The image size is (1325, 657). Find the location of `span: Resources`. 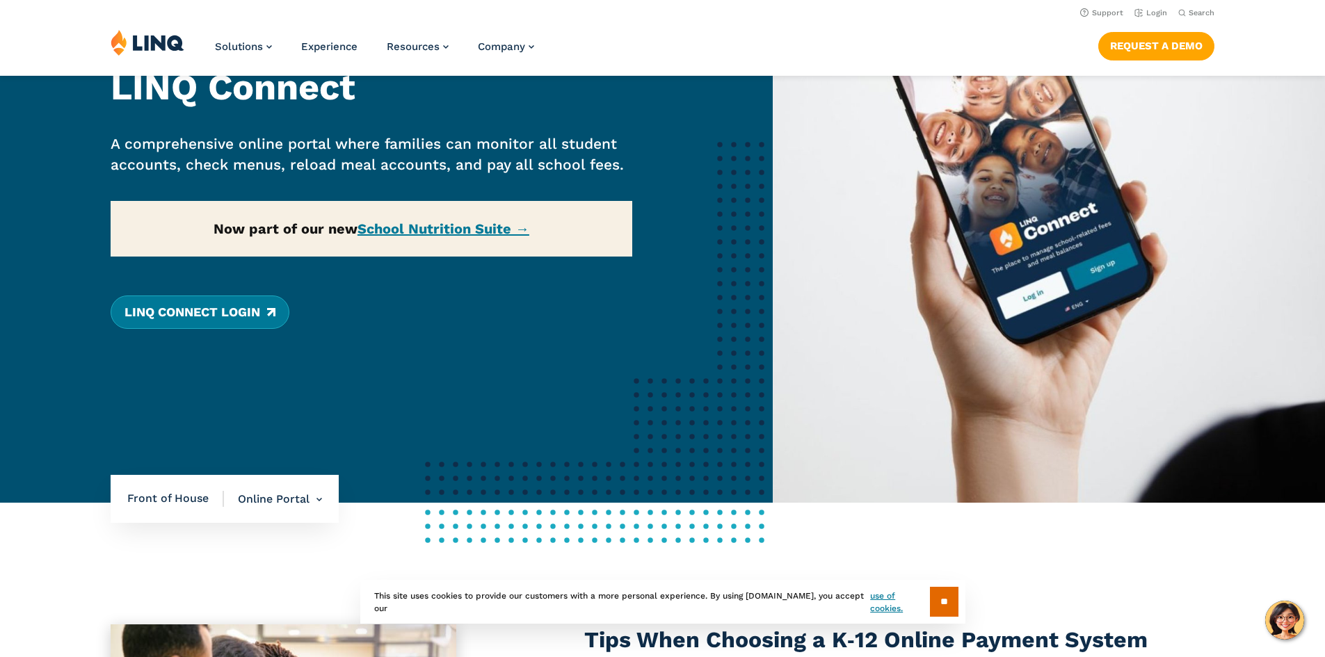

span: Resources is located at coordinates (413, 47).